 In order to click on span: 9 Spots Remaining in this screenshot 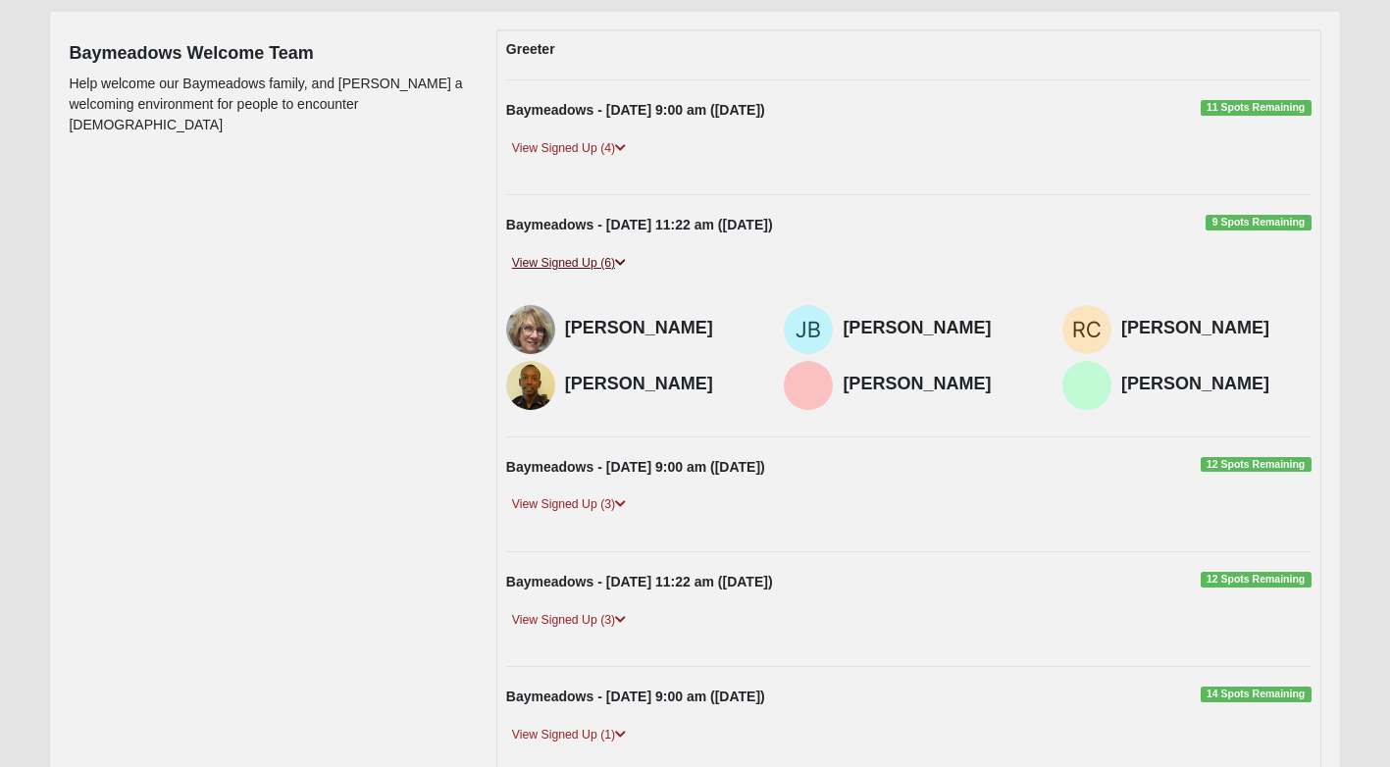, I will do `click(1258, 223)`.